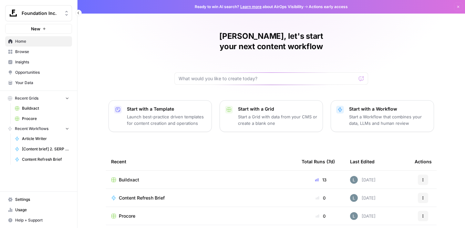 Image resolution: width=465 pixels, height=228 pixels. I want to click on img: Foundation Inc. Logo, so click(13, 13).